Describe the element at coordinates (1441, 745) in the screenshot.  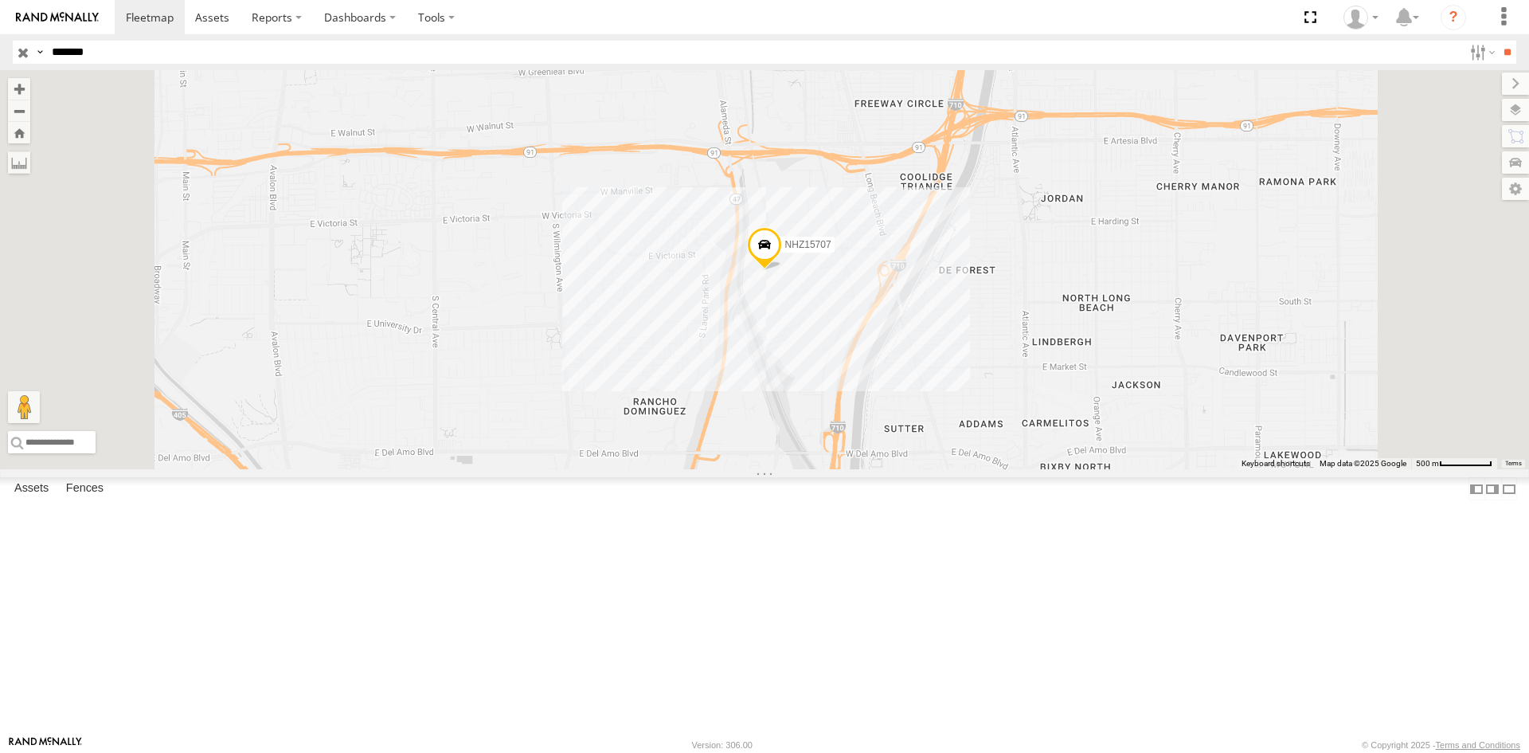
I see `div: © Copyright 2025 -` at that location.